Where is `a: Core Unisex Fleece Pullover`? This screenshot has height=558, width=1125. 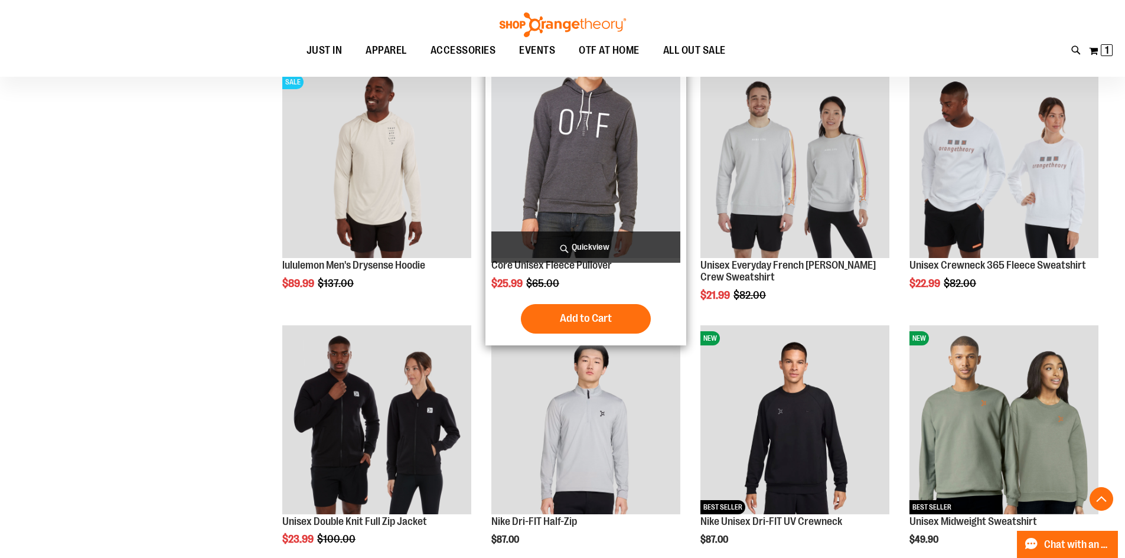 a: Core Unisex Fleece Pullover is located at coordinates (552, 265).